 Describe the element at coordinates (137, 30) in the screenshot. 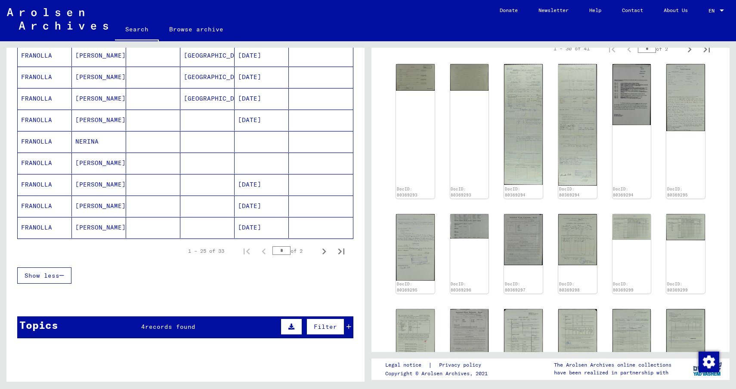

I see `a: Search` at that location.